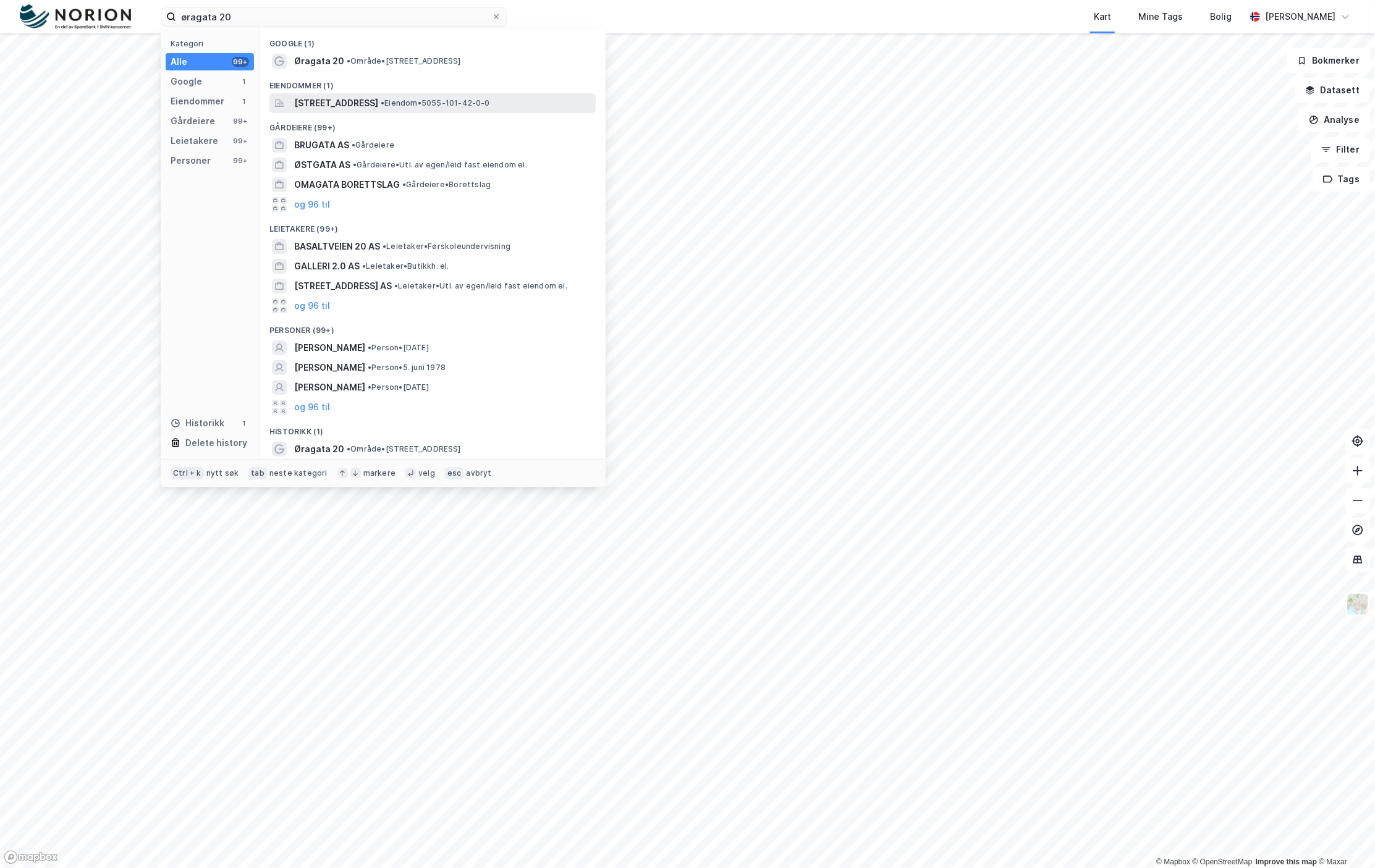 This screenshot has width=1375, height=868. What do you see at coordinates (31, 857) in the screenshot?
I see `a: Mapbox homepage` at bounding box center [31, 857].